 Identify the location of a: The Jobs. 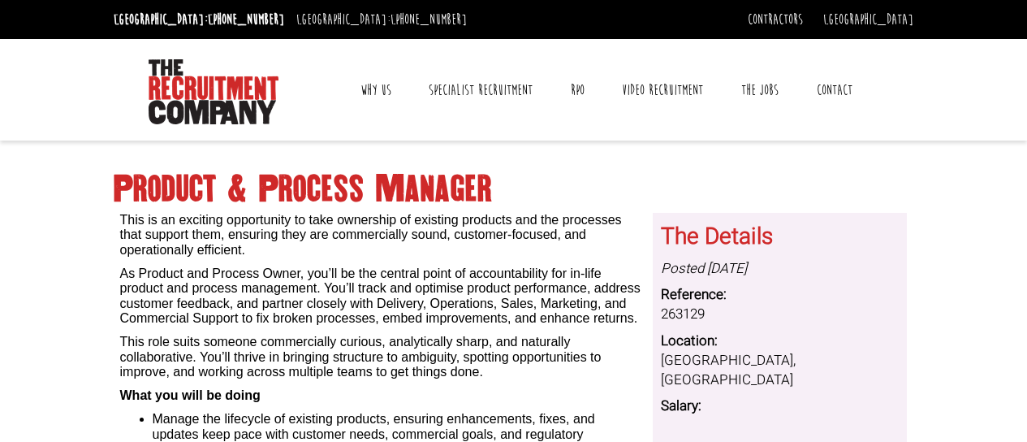
(760, 90).